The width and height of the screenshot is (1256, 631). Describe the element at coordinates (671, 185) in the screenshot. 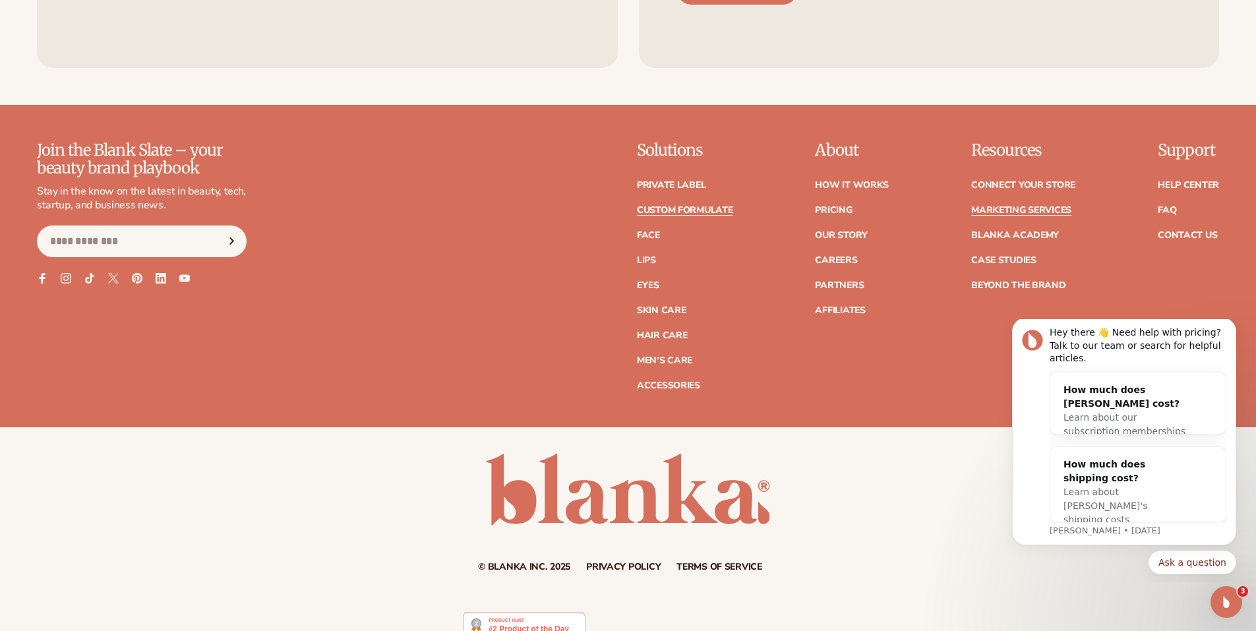

I see `a: Private label` at that location.